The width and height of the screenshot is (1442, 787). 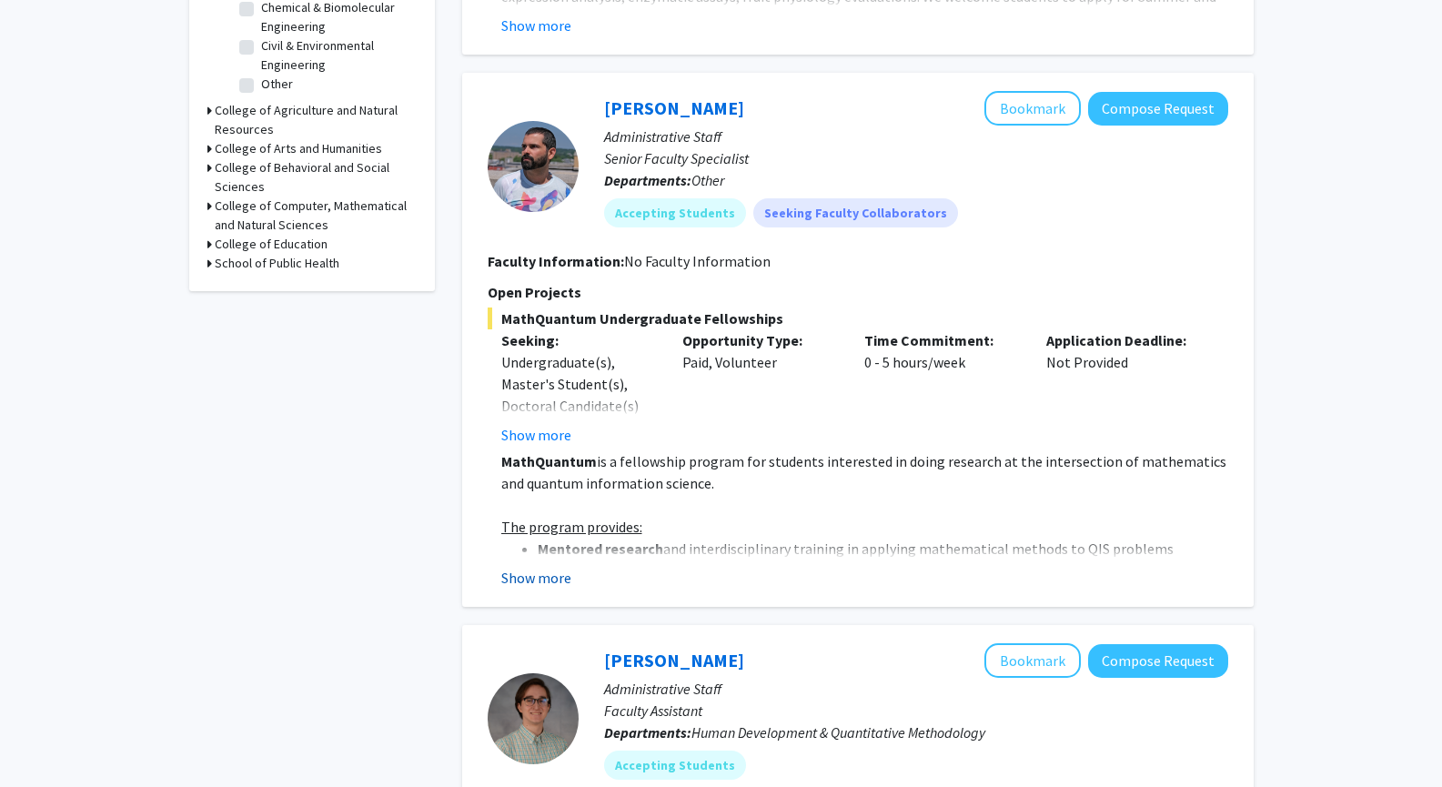 What do you see at coordinates (1033, 661) in the screenshot?
I see `button: Add Nathaniel Pearl to Bookmarks` at bounding box center [1033, 661].